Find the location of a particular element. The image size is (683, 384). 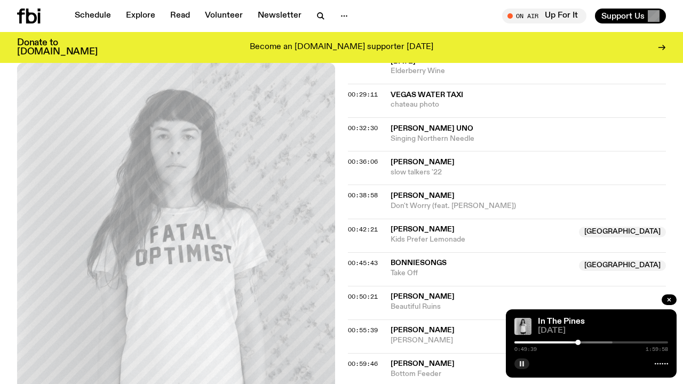

button: 00:38:58 is located at coordinates (363, 195).